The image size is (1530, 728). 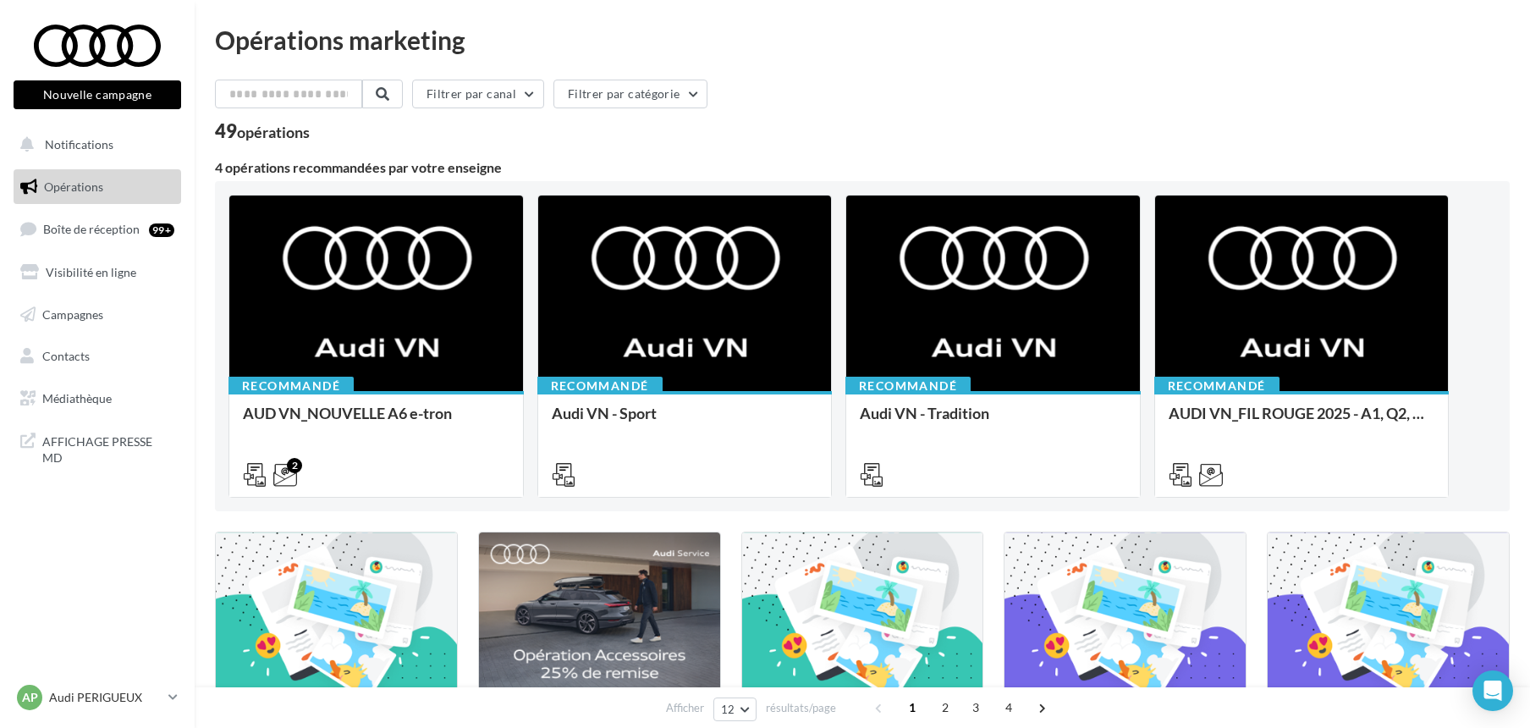 What do you see at coordinates (79, 144) in the screenshot?
I see `span: Notifications` at bounding box center [79, 144].